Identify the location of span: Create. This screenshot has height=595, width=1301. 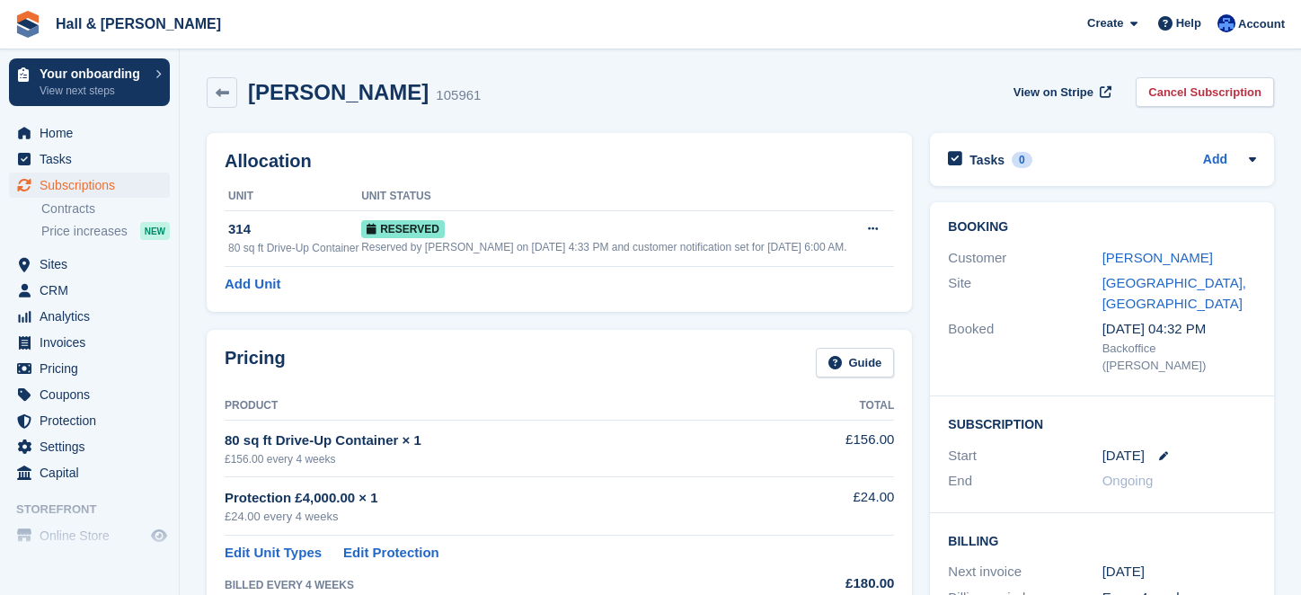
(1105, 23).